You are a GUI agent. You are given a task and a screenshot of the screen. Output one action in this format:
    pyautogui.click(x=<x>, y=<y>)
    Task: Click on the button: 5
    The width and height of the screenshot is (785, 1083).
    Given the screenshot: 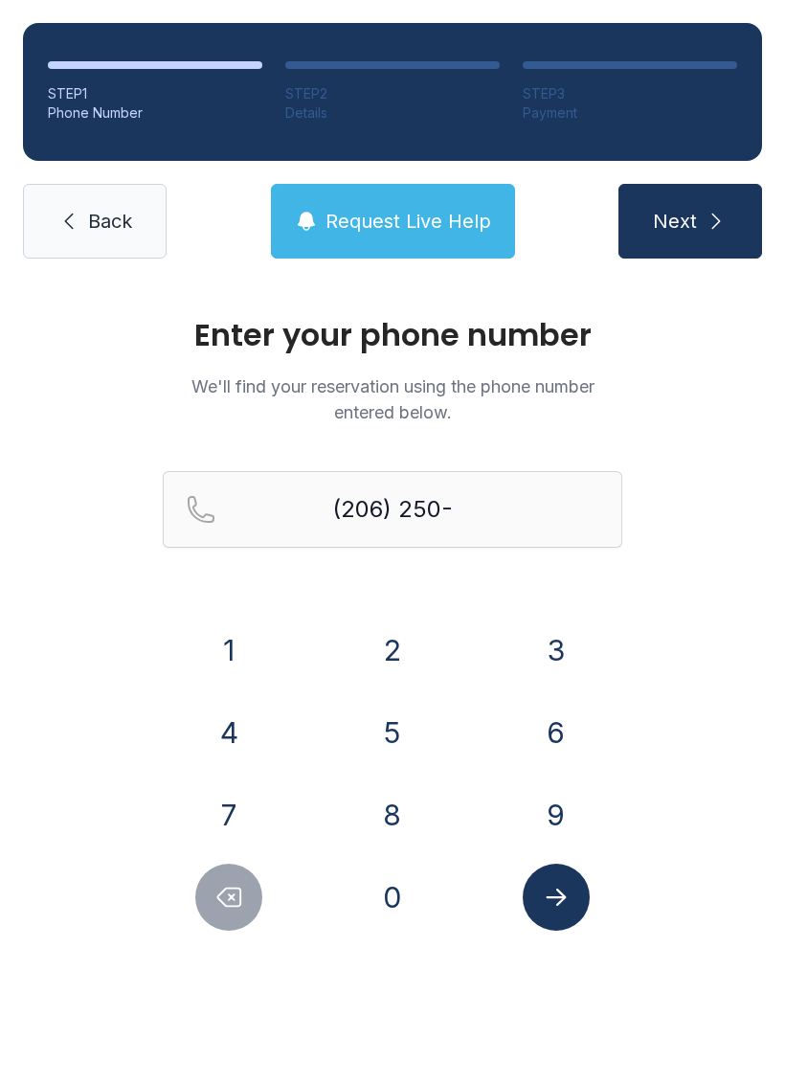 What is the action you would take?
    pyautogui.click(x=392, y=732)
    